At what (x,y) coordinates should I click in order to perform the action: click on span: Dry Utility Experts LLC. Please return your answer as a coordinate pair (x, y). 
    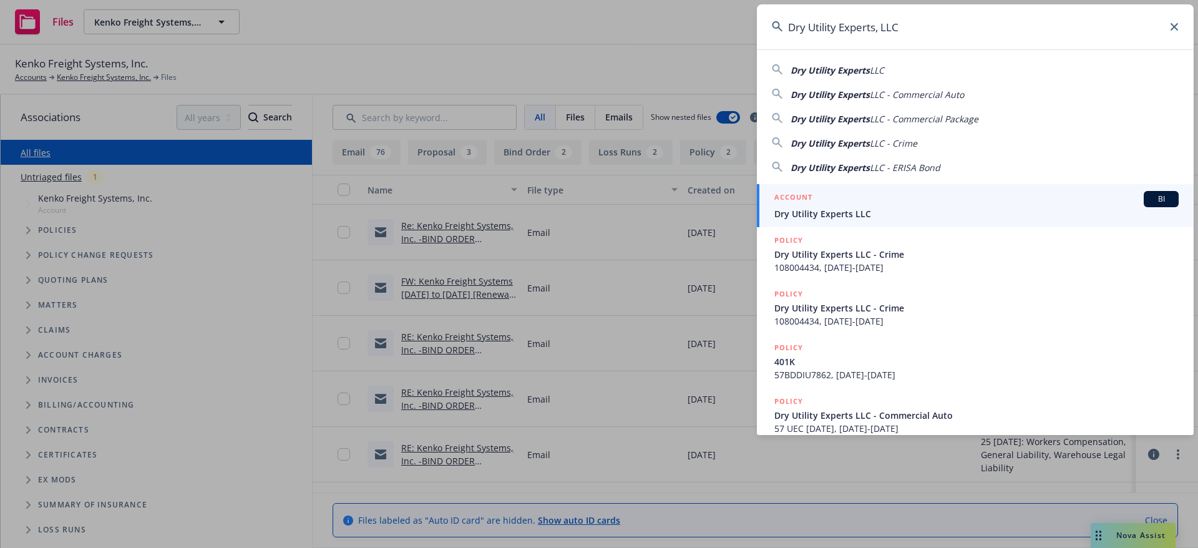
    Looking at the image, I should click on (976, 213).